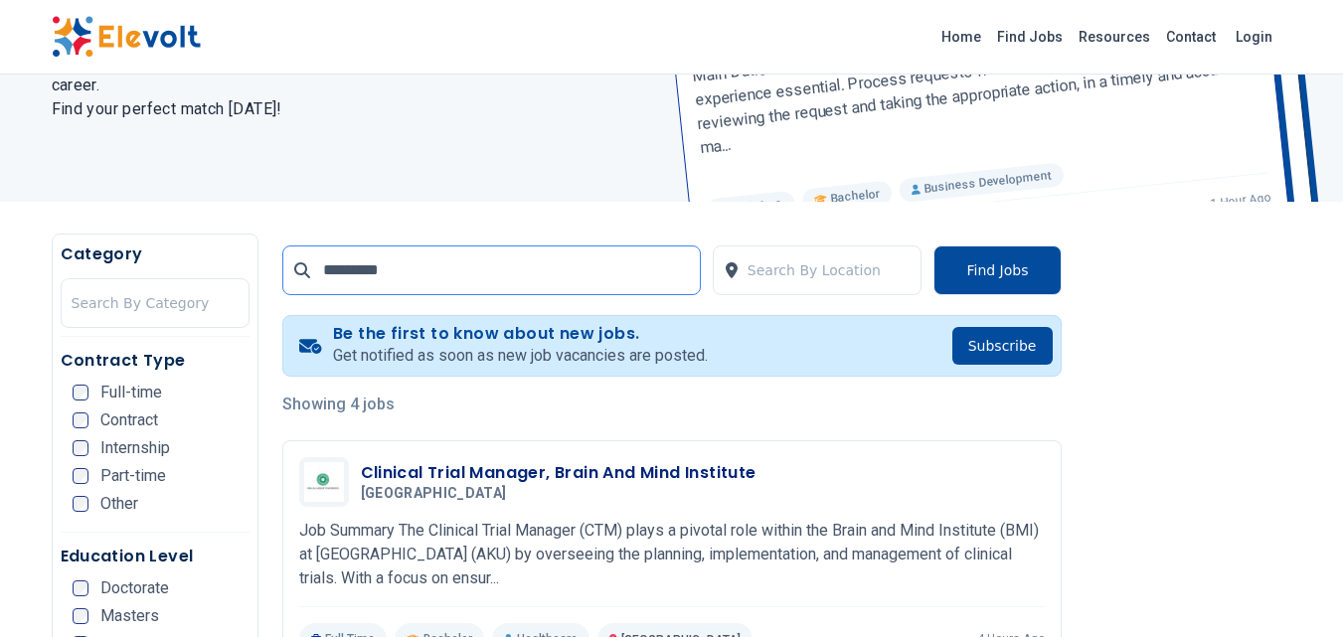 The width and height of the screenshot is (1343, 637). Describe the element at coordinates (119, 504) in the screenshot. I see `span: Other` at that location.